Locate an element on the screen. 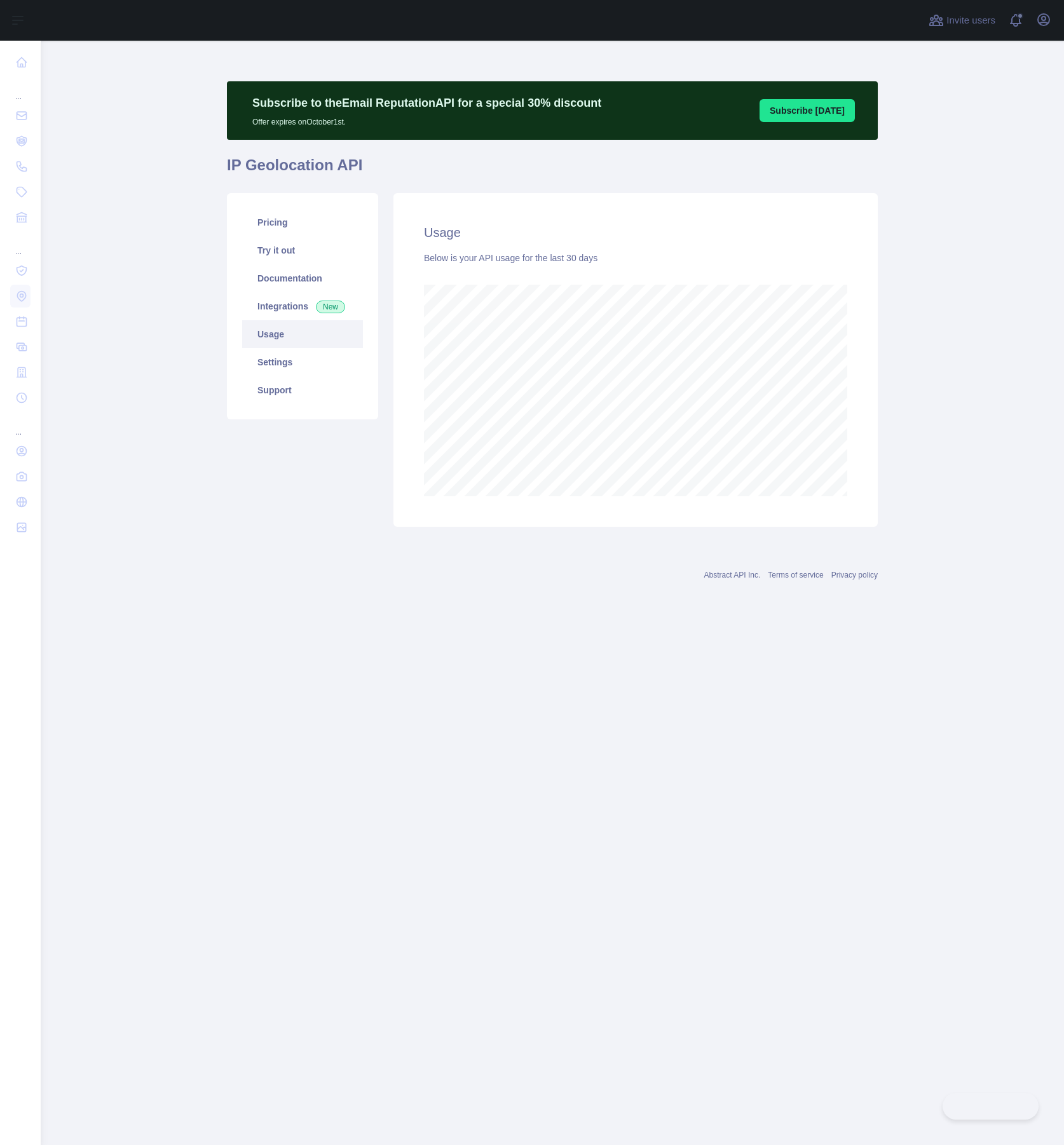  a: Integrations New is located at coordinates (302, 306).